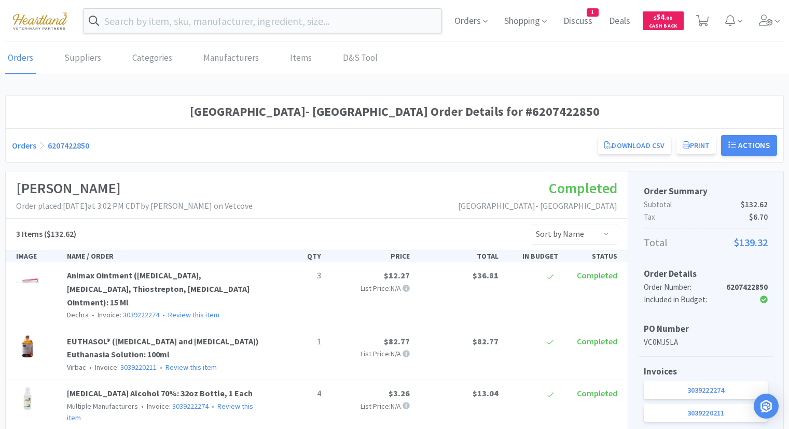  I want to click on img: 09434ef4f06a4bddb62b721906253a7a_48668.jpeg, so click(28, 346).